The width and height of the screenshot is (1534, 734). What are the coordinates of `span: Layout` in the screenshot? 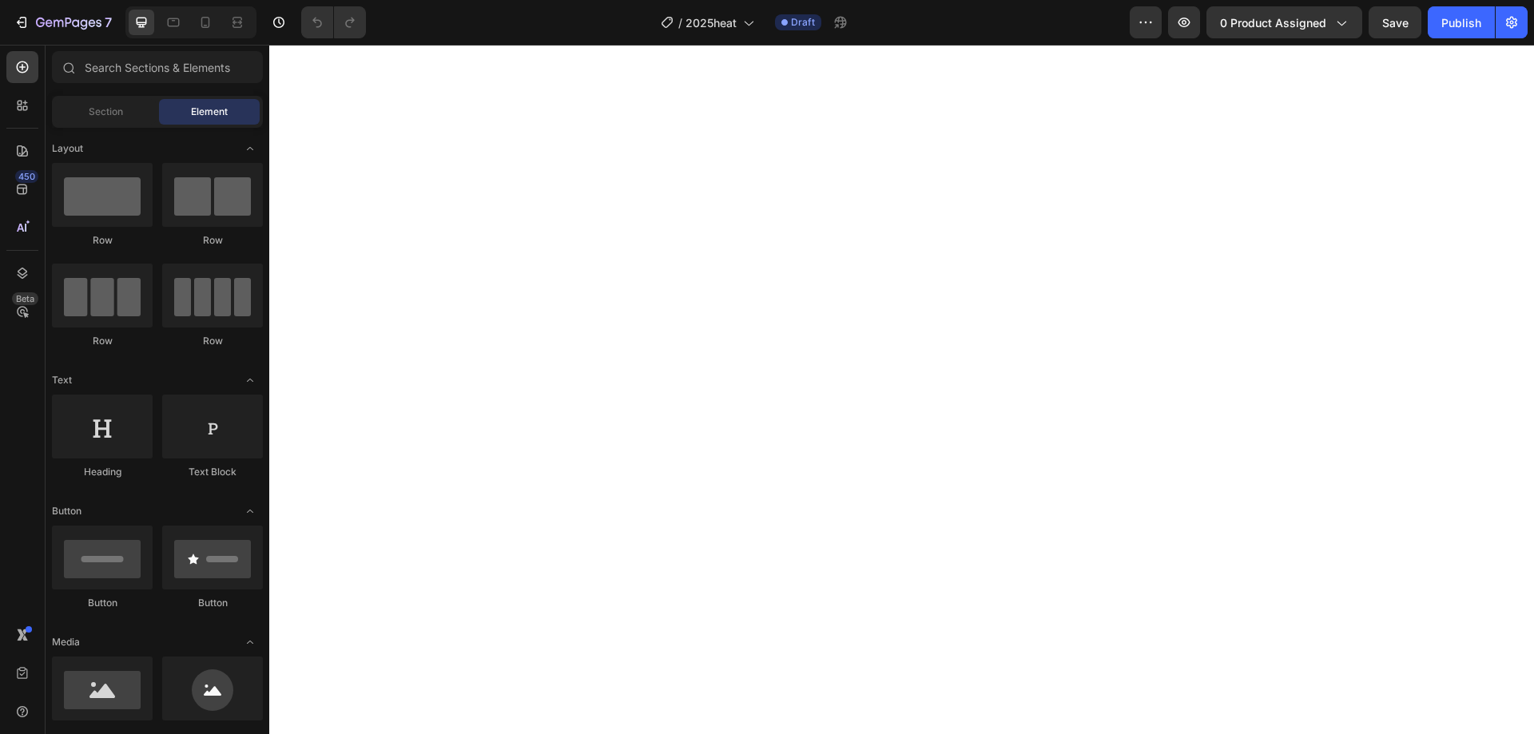 It's located at (67, 149).